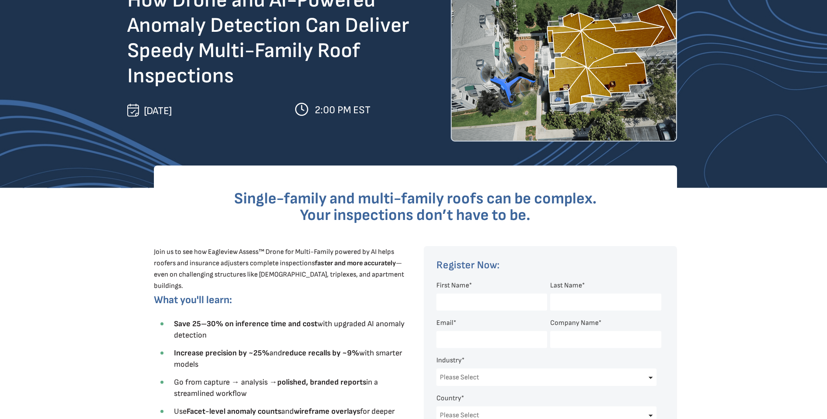  Describe the element at coordinates (193, 300) in the screenshot. I see `span: What you'll learn:` at that location.